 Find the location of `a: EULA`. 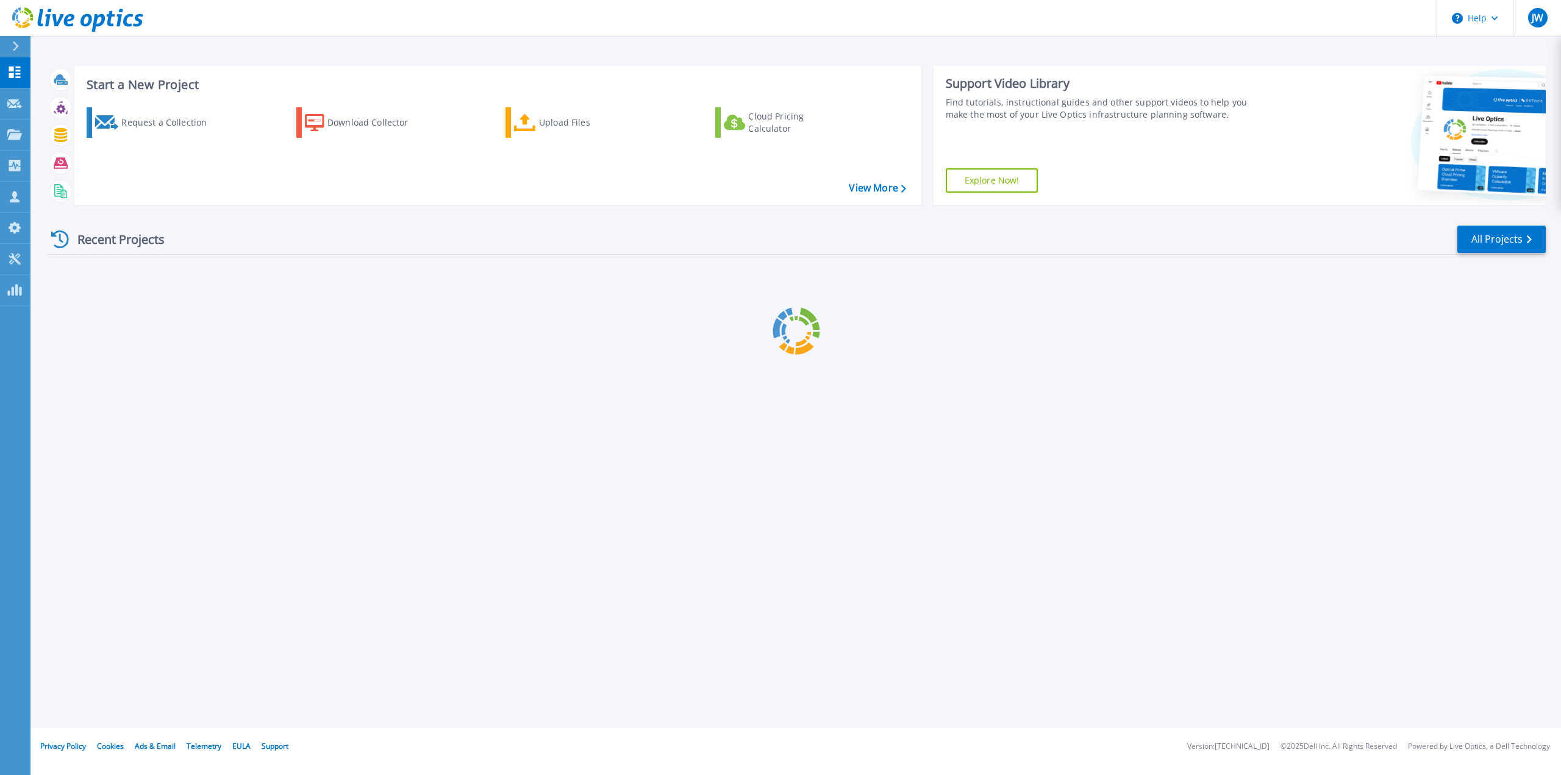

a: EULA is located at coordinates (242, 746).